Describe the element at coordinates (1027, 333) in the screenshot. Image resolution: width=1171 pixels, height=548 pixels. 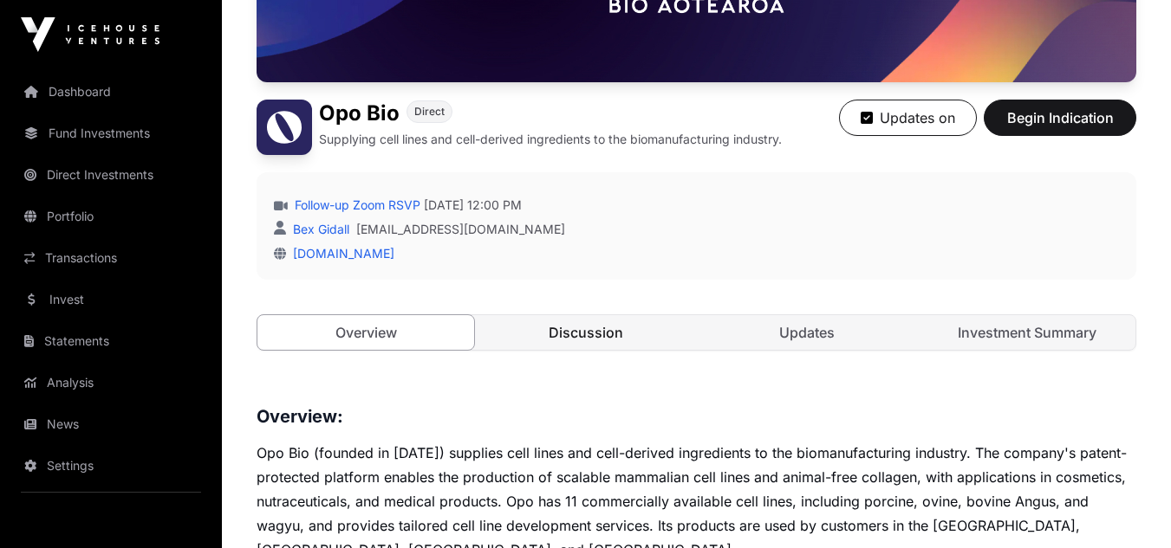
I see `a: Investment Summary` at that location.